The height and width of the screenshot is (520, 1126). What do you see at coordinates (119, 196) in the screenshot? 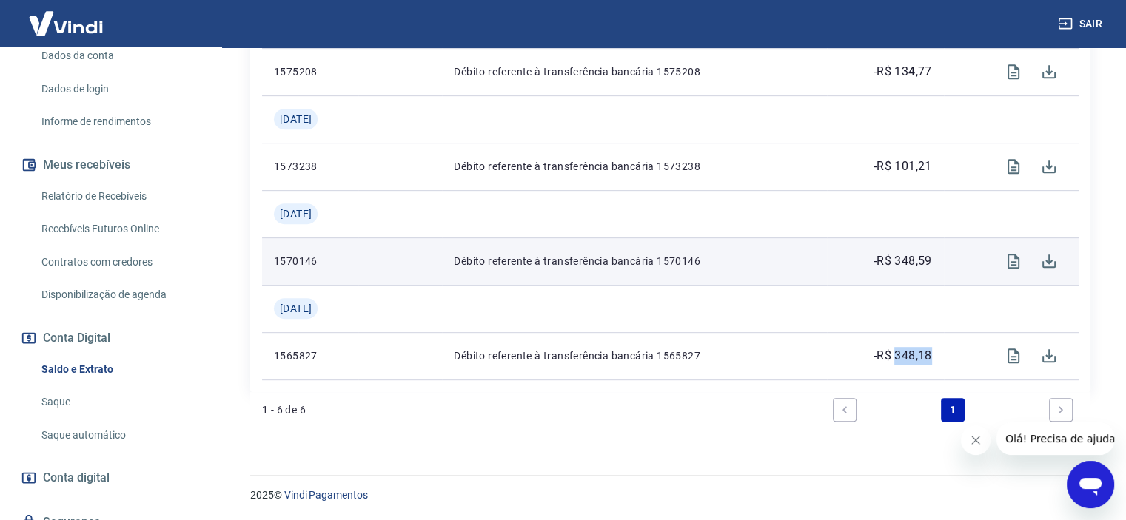
I see `a: Relatório de Recebíveis` at bounding box center [119, 196].